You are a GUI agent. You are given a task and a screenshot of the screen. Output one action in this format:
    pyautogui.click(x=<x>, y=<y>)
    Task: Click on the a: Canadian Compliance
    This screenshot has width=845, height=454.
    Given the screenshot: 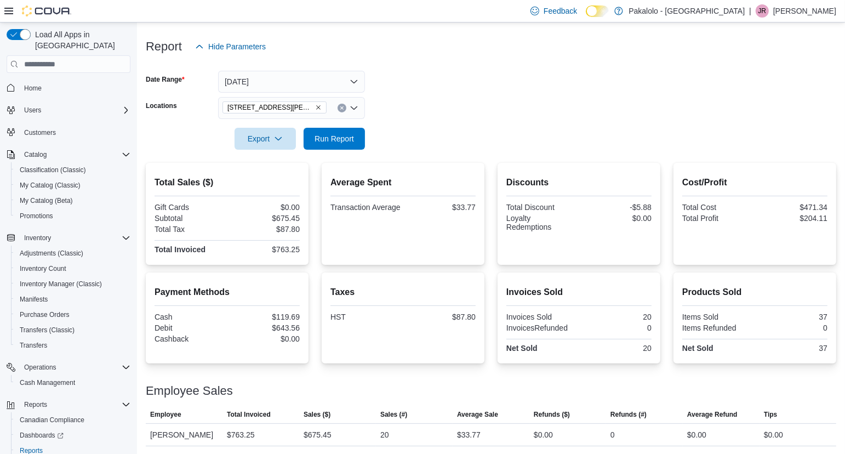 What is the action you would take?
    pyautogui.click(x=52, y=420)
    